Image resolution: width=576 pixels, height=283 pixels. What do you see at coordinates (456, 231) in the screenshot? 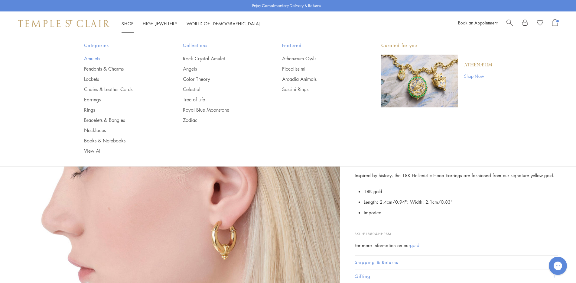
I see `p: SKU:` at bounding box center [456, 231].